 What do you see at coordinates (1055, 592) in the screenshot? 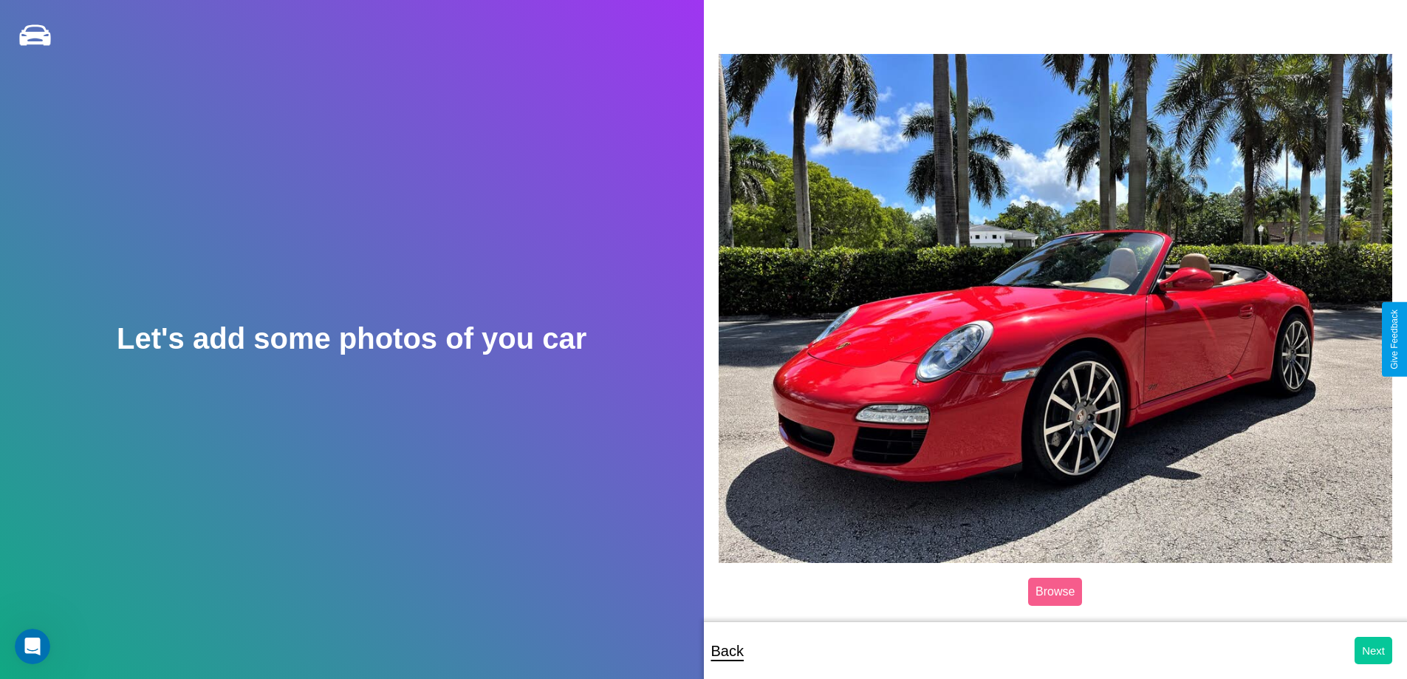
I see `label: Browse` at bounding box center [1055, 592].